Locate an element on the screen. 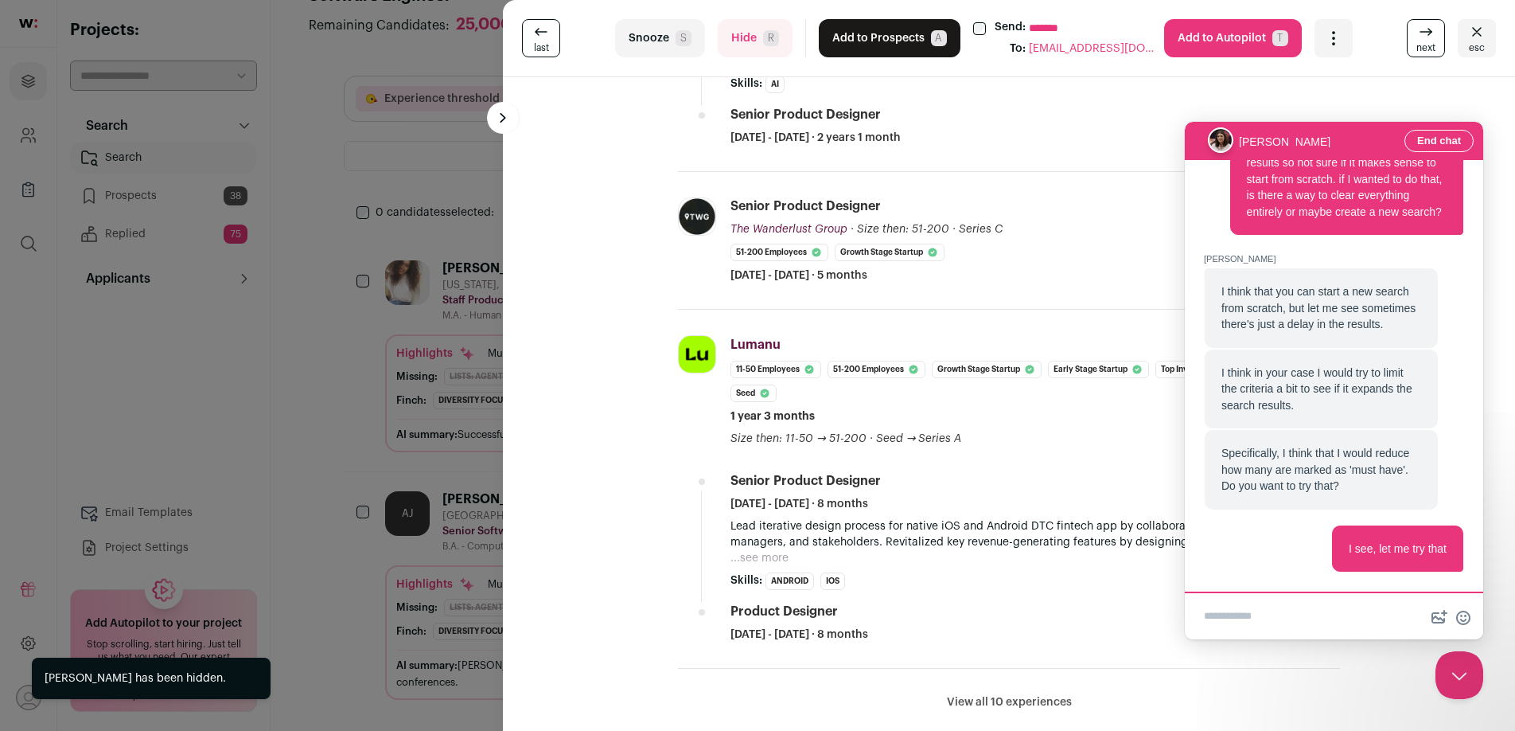  span: 1 year 3 months is located at coordinates (773, 416).